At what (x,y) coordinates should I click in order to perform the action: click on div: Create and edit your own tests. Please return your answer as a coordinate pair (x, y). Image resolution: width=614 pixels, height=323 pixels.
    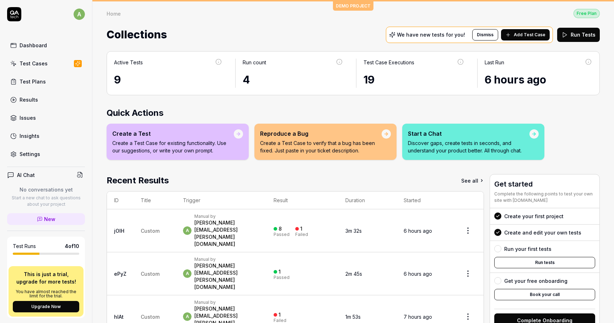
    Looking at the image, I should click on (542, 232).